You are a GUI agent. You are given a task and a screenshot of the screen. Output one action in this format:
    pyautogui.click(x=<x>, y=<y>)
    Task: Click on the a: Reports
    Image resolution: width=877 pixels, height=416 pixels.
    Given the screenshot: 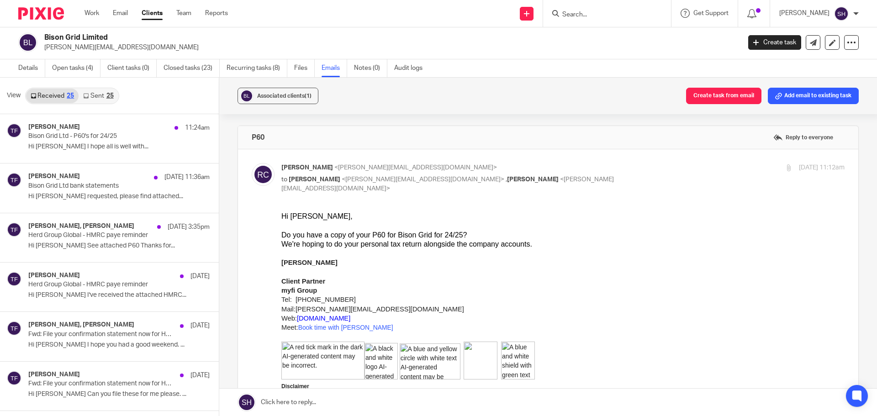 What is the action you would take?
    pyautogui.click(x=216, y=13)
    